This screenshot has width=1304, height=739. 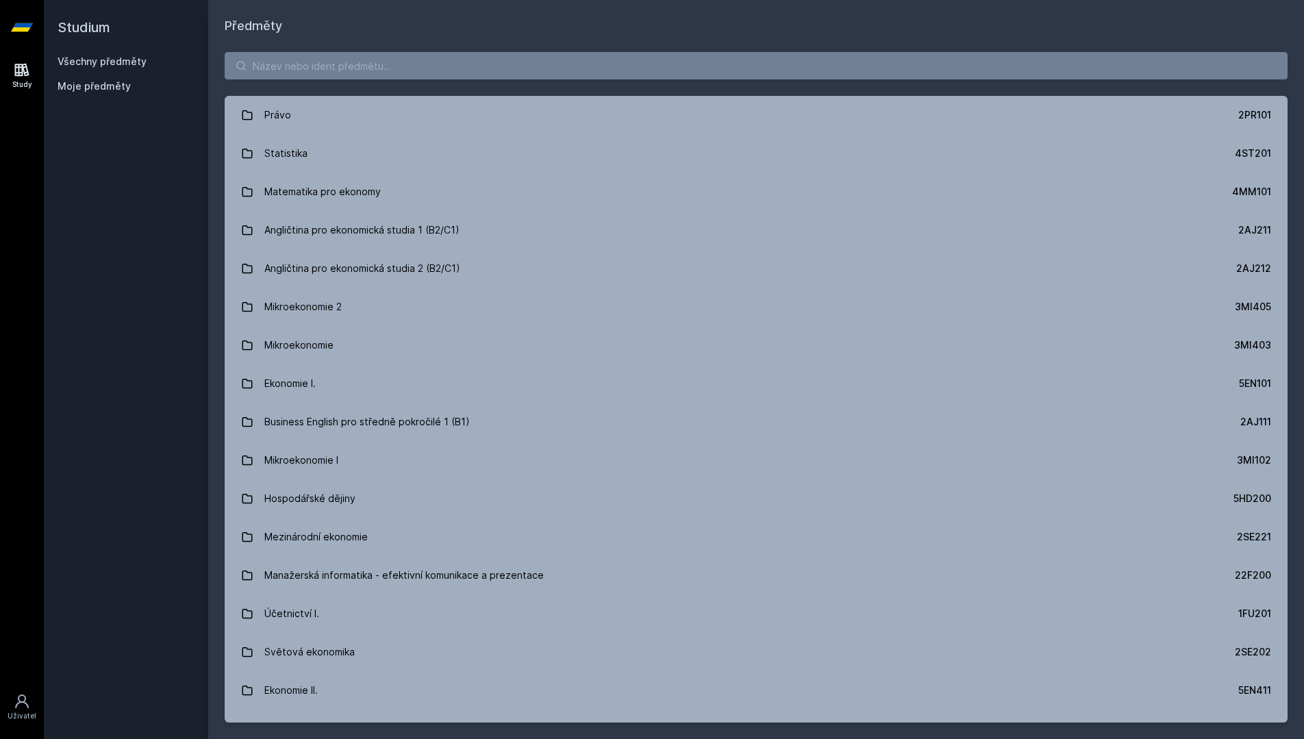 I want to click on a: Světová ekonomika 2SE202, so click(x=756, y=652).